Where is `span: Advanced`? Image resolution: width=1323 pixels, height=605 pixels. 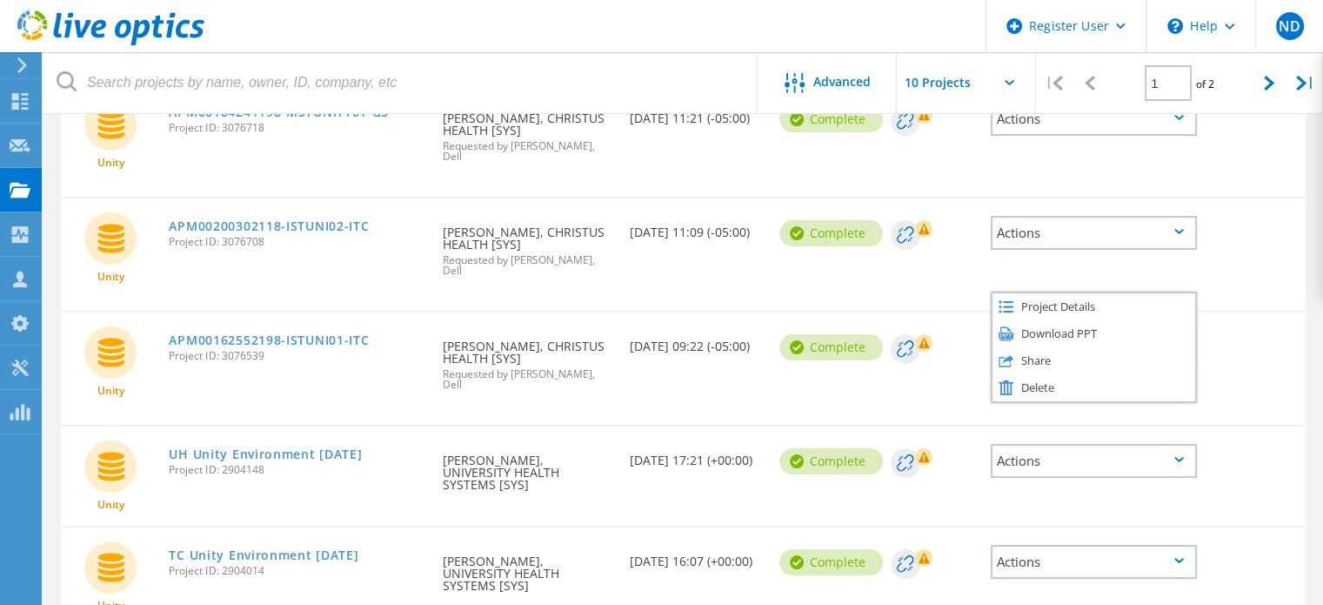
span: Advanced is located at coordinates (842, 82).